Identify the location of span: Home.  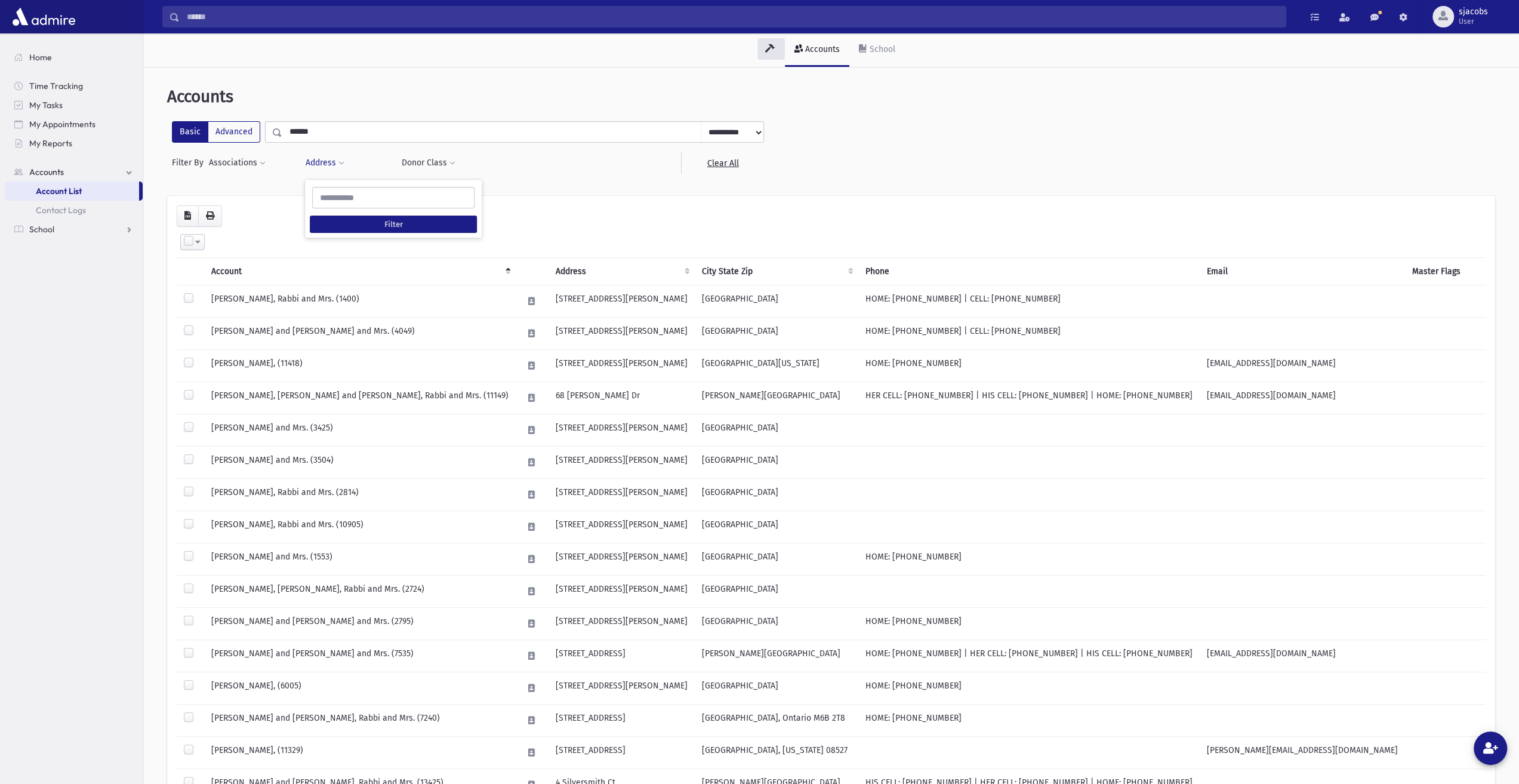
(41, 57).